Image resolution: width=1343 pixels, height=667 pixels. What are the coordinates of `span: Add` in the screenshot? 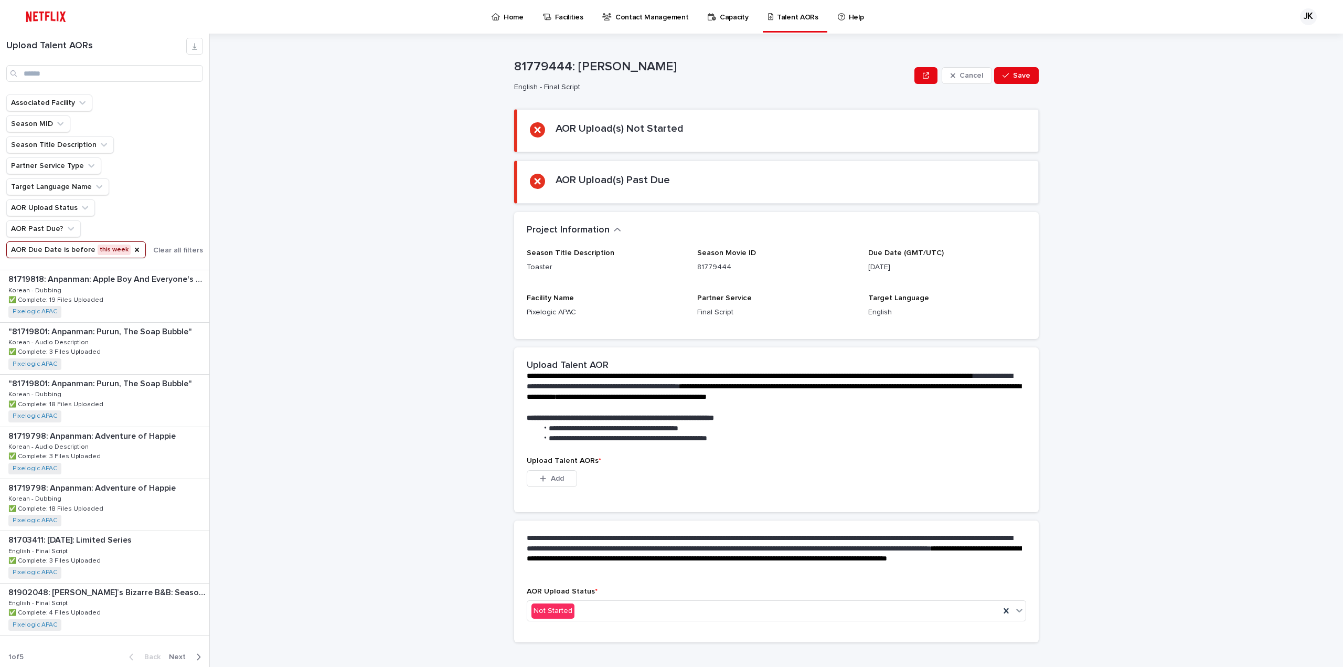 It's located at (557, 478).